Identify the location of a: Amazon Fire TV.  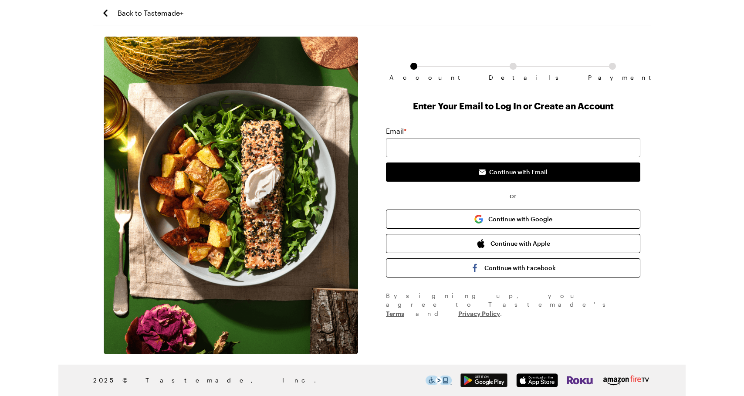
(626, 380).